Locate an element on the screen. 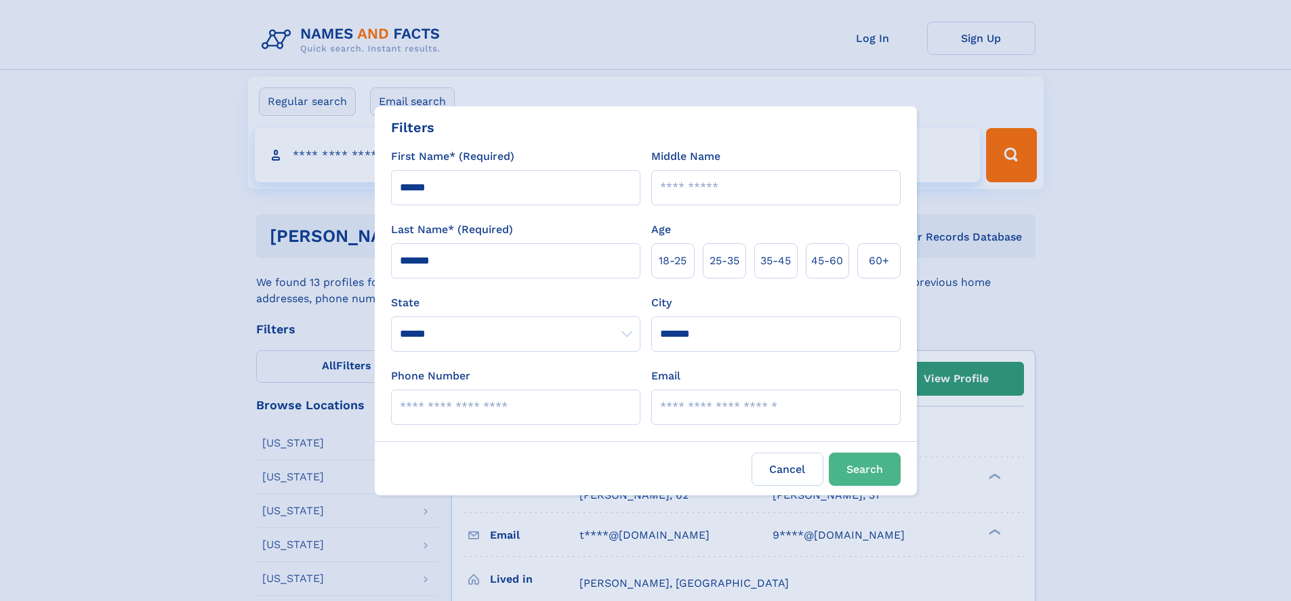 The height and width of the screenshot is (601, 1291). label: Email is located at coordinates (665, 376).